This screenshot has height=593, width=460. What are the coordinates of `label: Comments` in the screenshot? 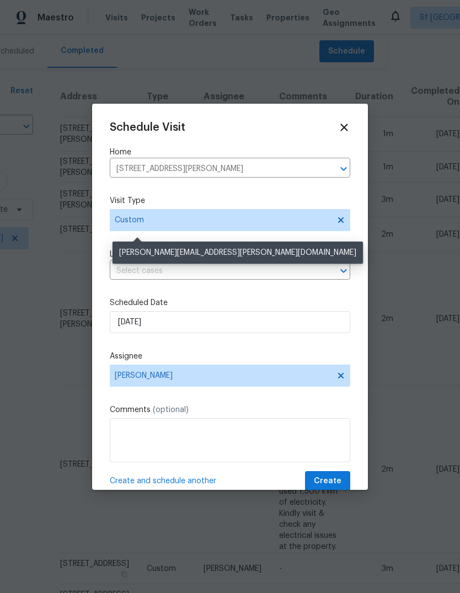 It's located at (230, 410).